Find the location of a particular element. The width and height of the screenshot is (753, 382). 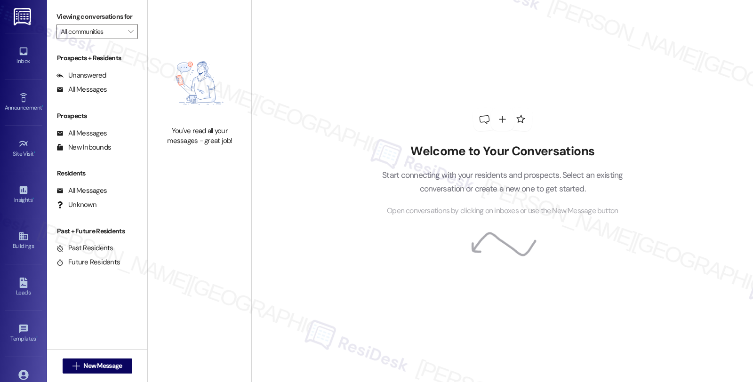

div: Prospects + Residents is located at coordinates (97, 58).